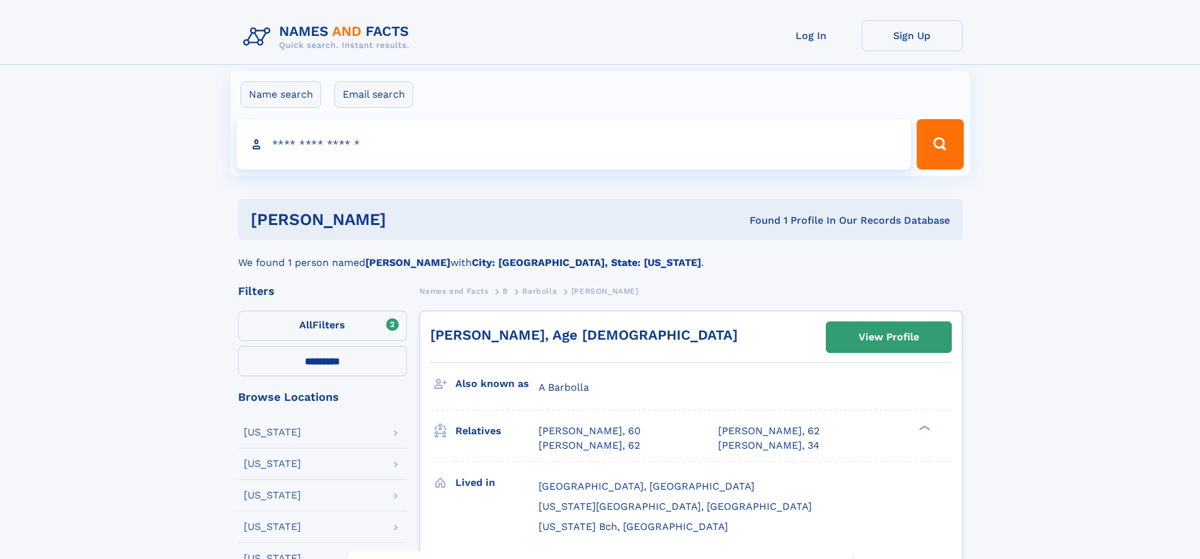  What do you see at coordinates (374, 94) in the screenshot?
I see `label: Email search` at bounding box center [374, 94].